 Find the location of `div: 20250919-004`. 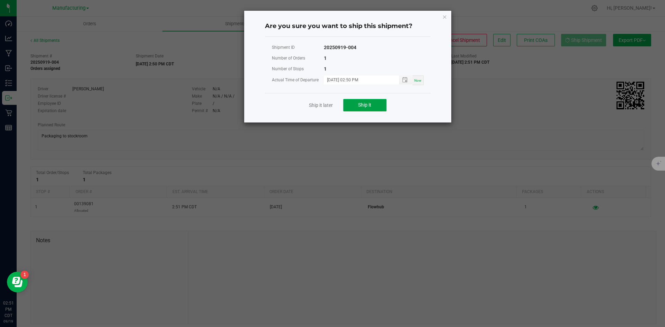

div: 20250919-004 is located at coordinates (340, 47).